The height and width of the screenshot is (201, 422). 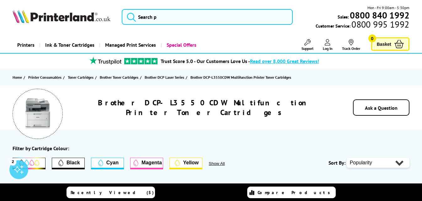 I want to click on a: Toner Cartridges, so click(x=81, y=77).